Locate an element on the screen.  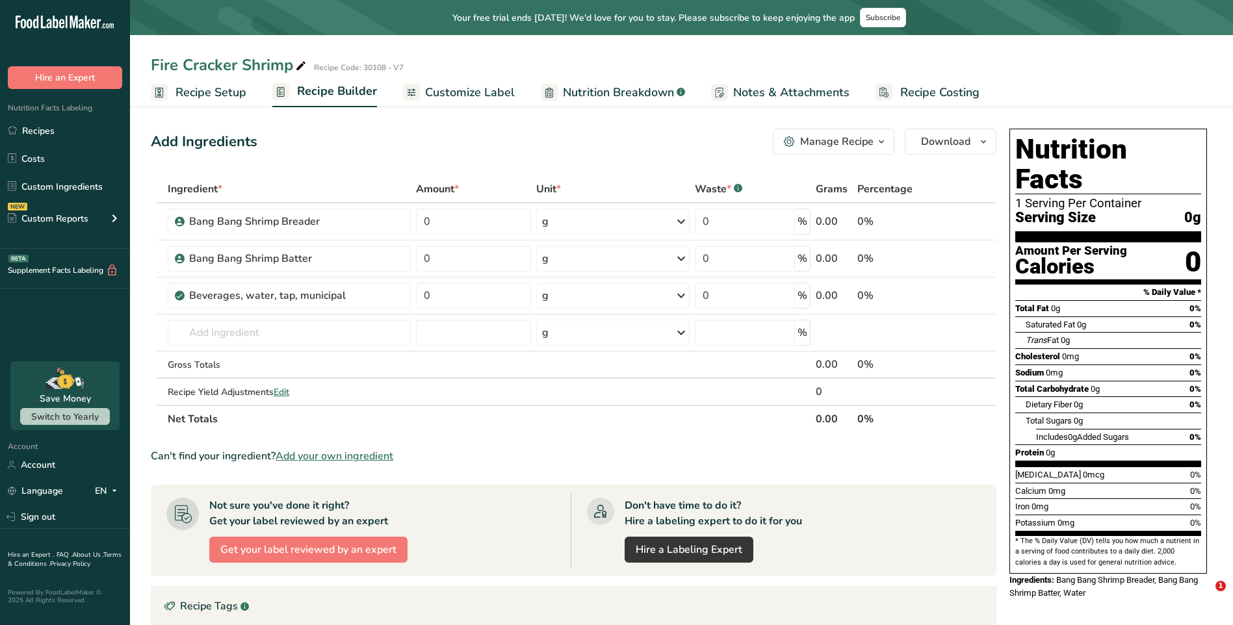
a: Customize Label is located at coordinates (459, 92).